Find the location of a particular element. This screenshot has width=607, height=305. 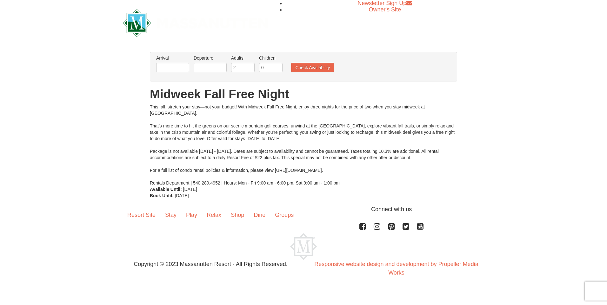

a: Massanutten Resort is located at coordinates (195, 22).